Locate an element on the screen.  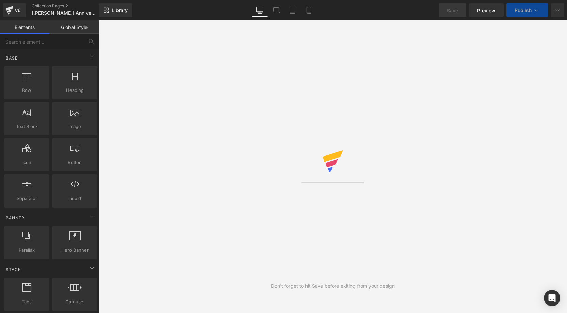
span: Separator is located at coordinates (27, 199).